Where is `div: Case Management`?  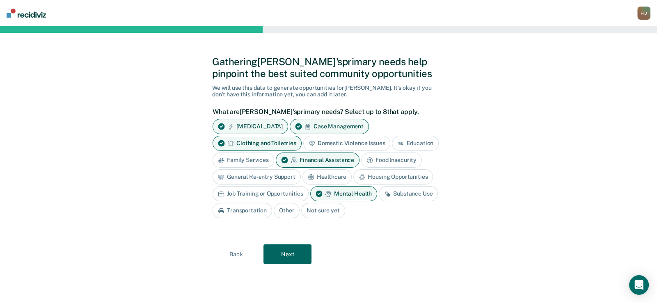
div: Case Management is located at coordinates (329, 126).